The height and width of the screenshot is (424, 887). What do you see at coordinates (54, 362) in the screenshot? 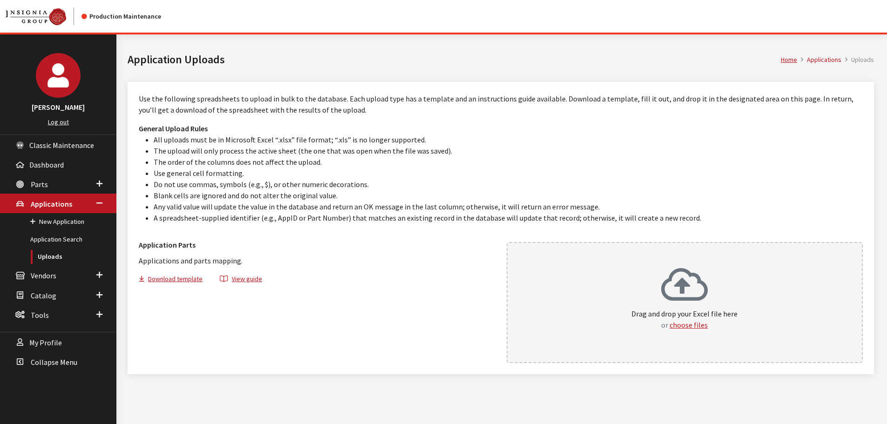
I see `span: Collapse Menu` at bounding box center [54, 362].